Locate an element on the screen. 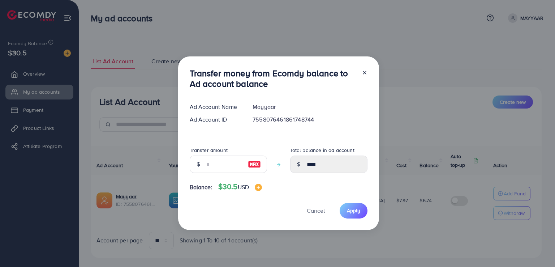 The width and height of the screenshot is (555, 267). div: Ad Account ID is located at coordinates (215, 119).